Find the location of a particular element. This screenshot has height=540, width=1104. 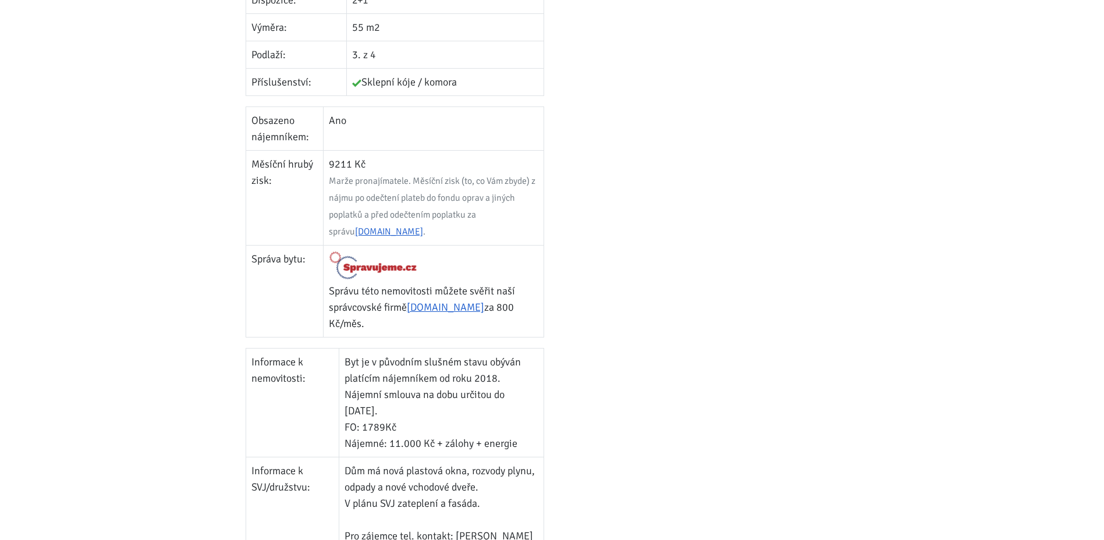

td: Sklepní kóje / komora is located at coordinates (445, 82).